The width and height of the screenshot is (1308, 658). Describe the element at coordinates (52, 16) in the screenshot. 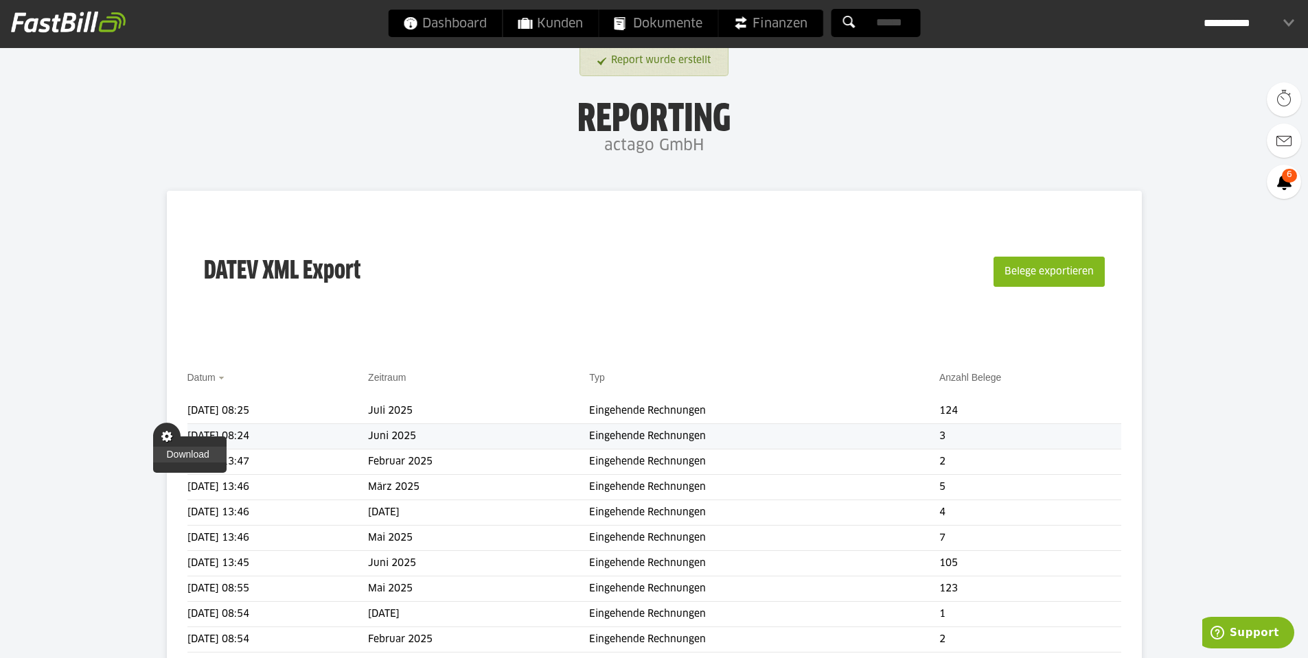

I see `span: Support` at that location.